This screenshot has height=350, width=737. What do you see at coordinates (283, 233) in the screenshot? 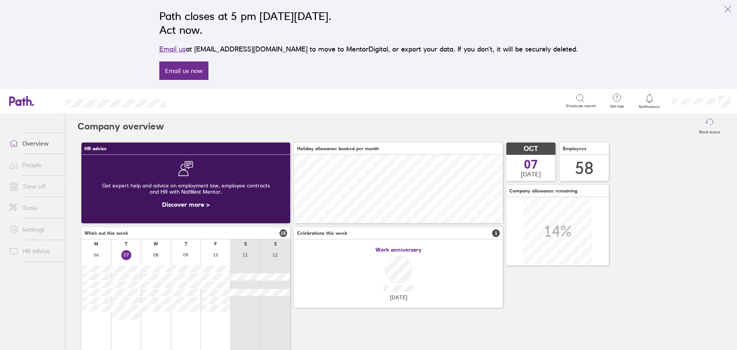
I see `span: 15` at bounding box center [283, 233].